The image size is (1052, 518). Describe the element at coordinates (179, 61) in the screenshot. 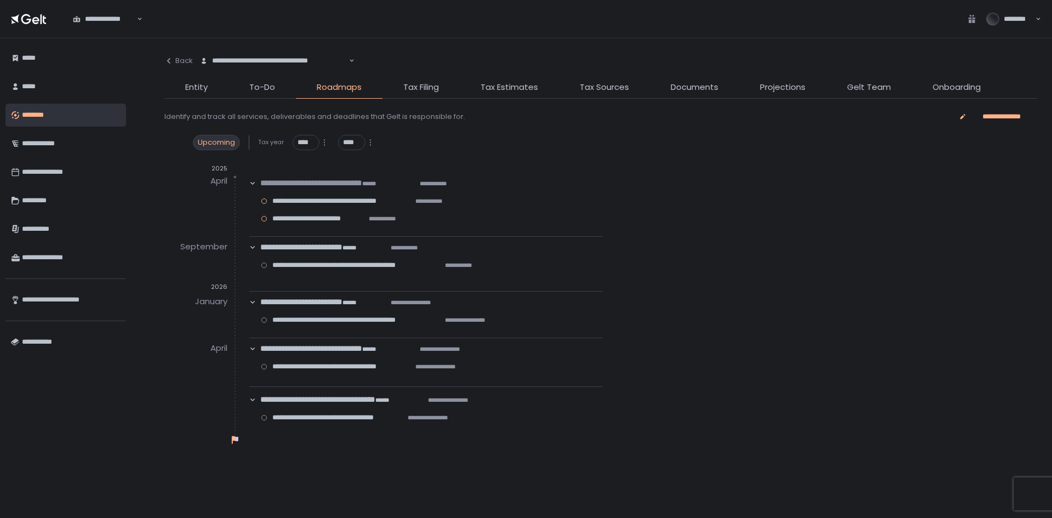

I see `div: Back` at that location.